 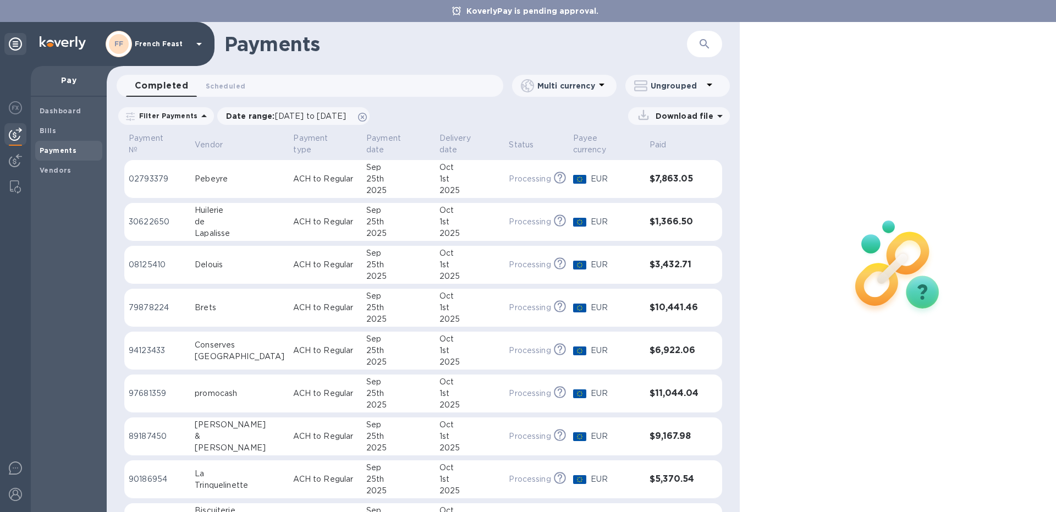 What do you see at coordinates (599, 144) in the screenshot?
I see `p: Payee currency` at bounding box center [599, 144].